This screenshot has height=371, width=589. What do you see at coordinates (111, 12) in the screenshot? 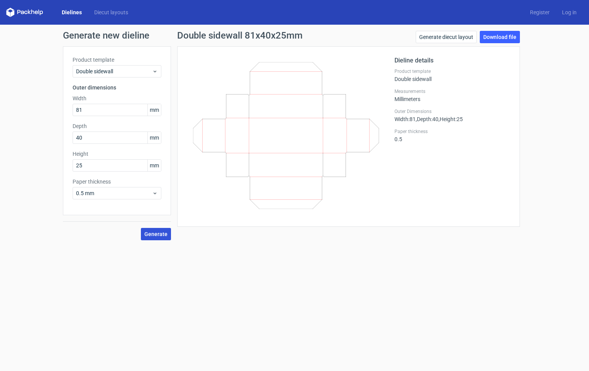
I see `a: Diecut layouts` at bounding box center [111, 12].